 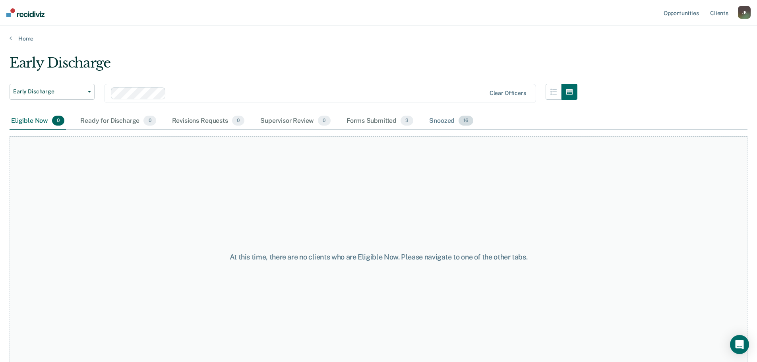 I want to click on div: Snoozed16, so click(x=451, y=121).